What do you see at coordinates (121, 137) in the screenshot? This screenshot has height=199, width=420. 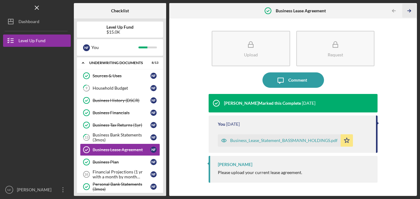 I see `div: Business Bank Statements (3mos)` at bounding box center [121, 137].